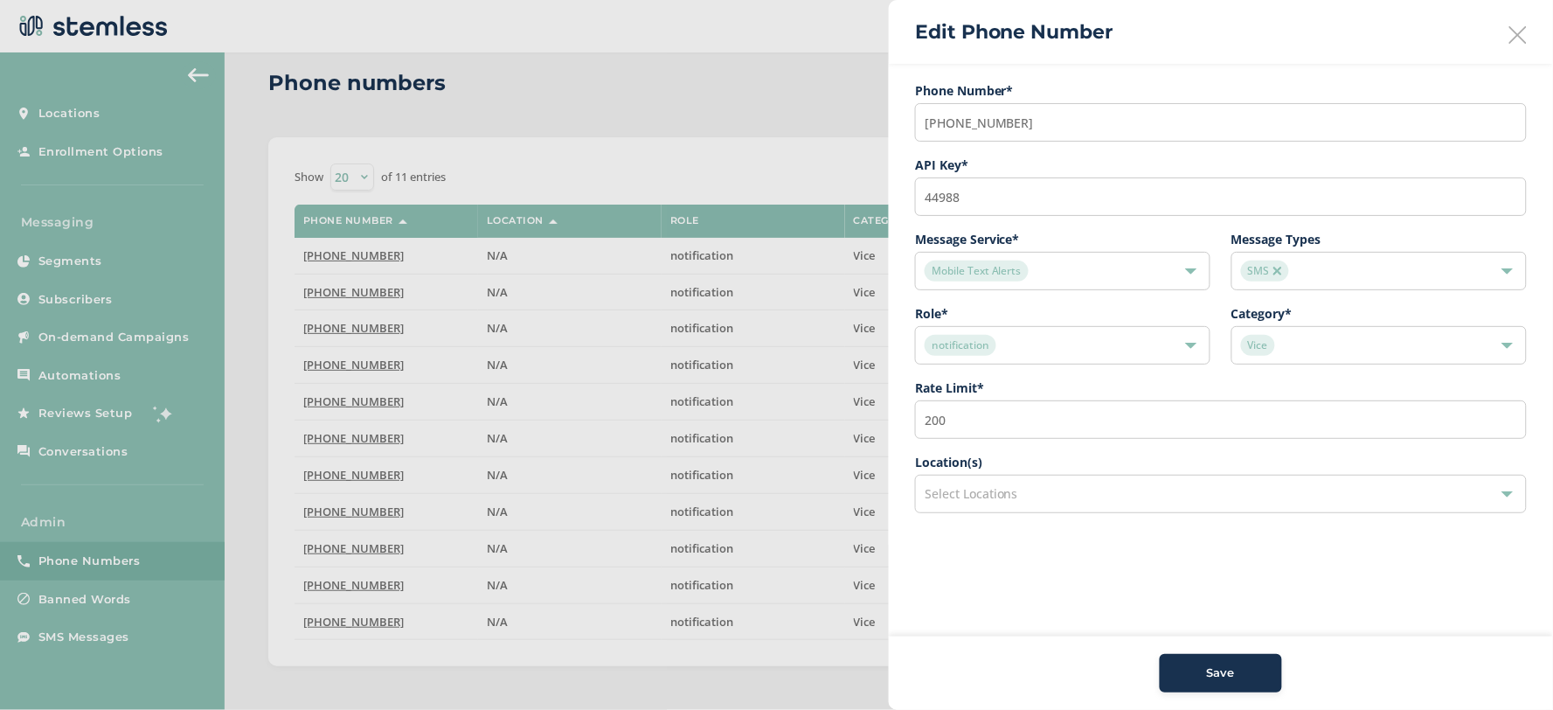 This screenshot has width=1553, height=710. What do you see at coordinates (1278, 271) in the screenshot?
I see `img: icon-close-accent-8a337256.svg` at bounding box center [1278, 271].